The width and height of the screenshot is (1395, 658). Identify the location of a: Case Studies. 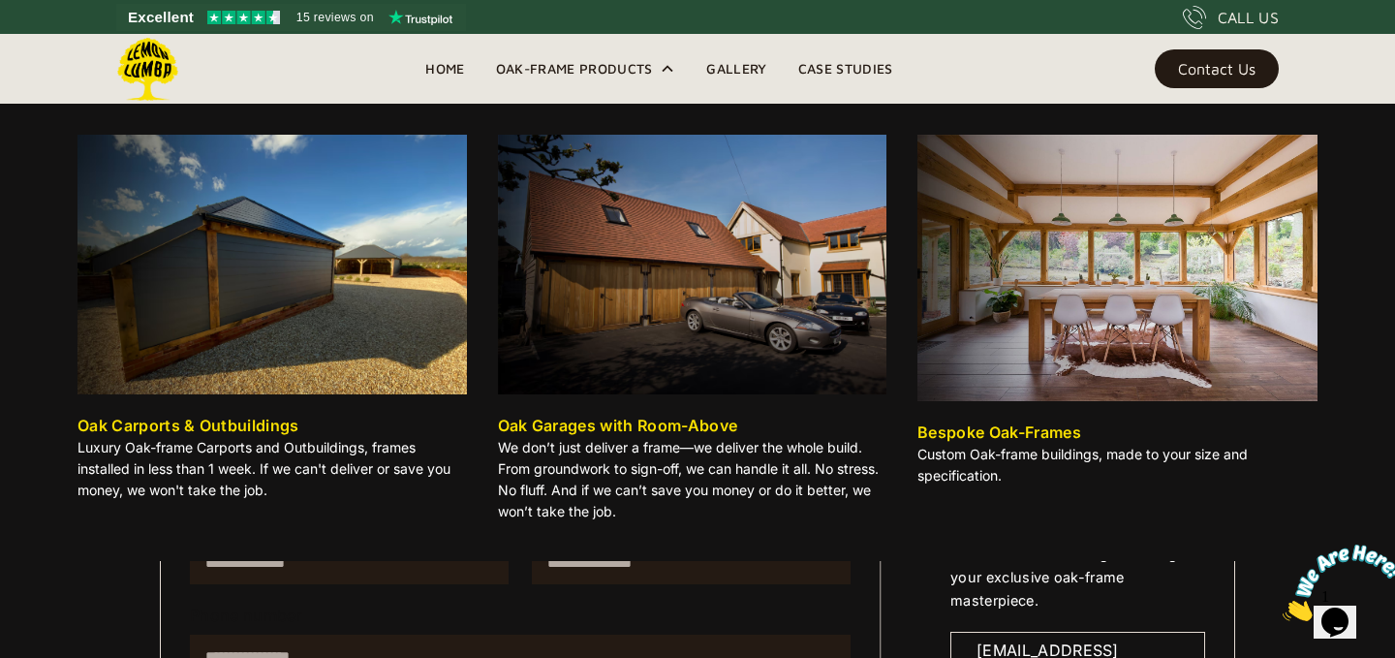
(846, 69).